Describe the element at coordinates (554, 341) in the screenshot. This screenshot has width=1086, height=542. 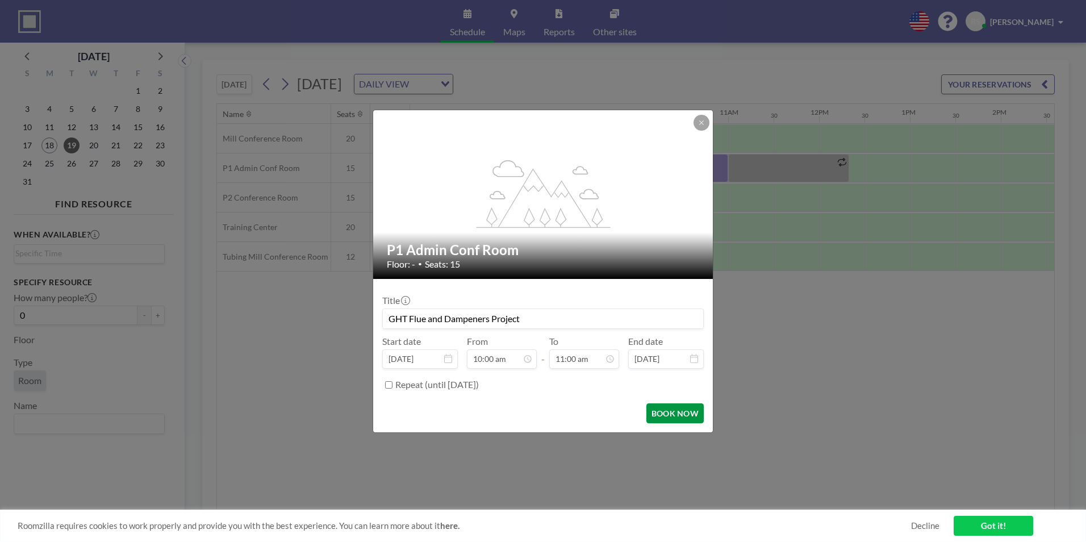
I see `label: To` at that location.